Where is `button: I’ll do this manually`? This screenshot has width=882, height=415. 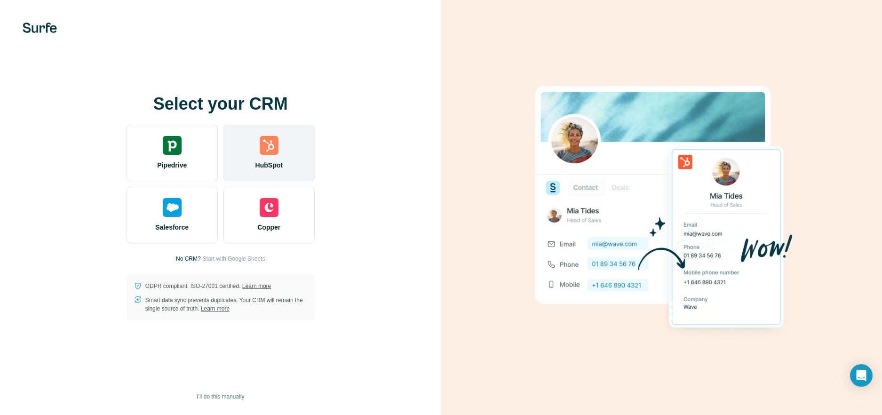
button: I’ll do this manually is located at coordinates (220, 397).